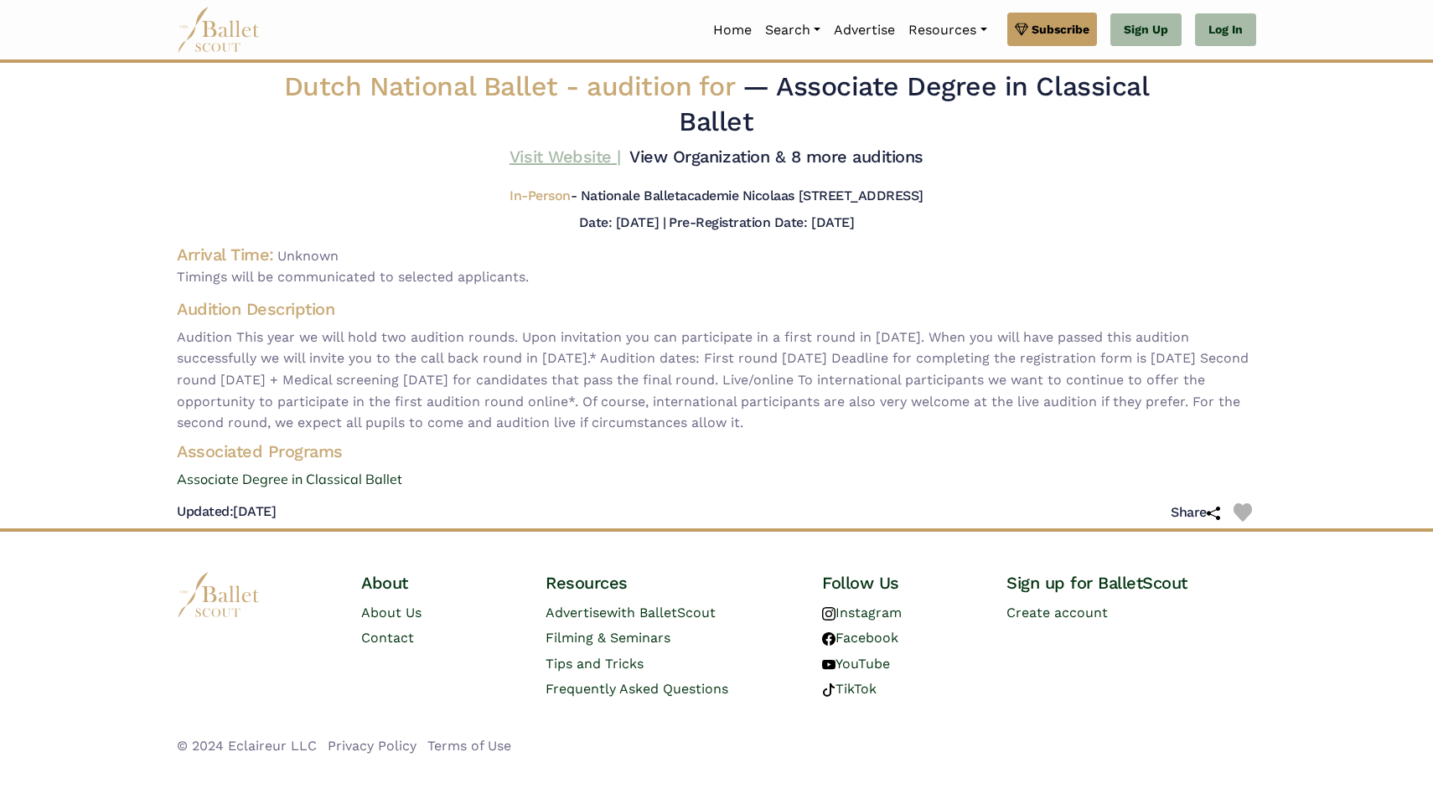 This screenshot has height=793, width=1433. What do you see at coordinates (469, 746) in the screenshot?
I see `a: Terms of Use` at bounding box center [469, 746].